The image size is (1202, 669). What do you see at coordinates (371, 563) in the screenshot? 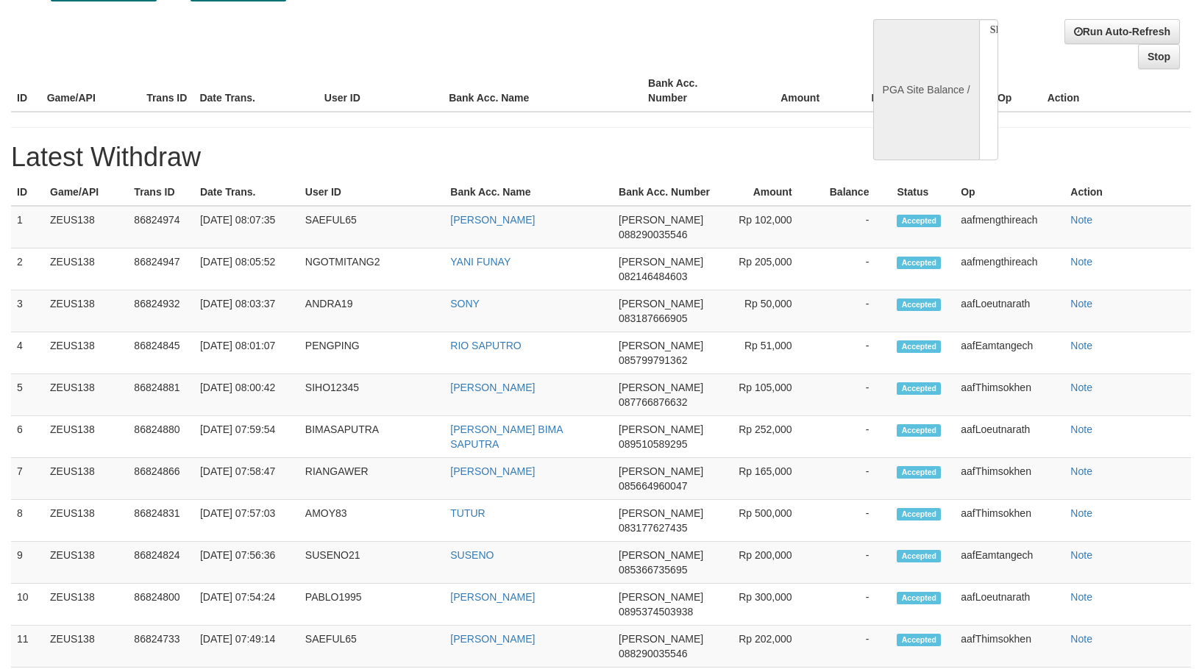
I see `td: SUSENO21` at bounding box center [371, 563].